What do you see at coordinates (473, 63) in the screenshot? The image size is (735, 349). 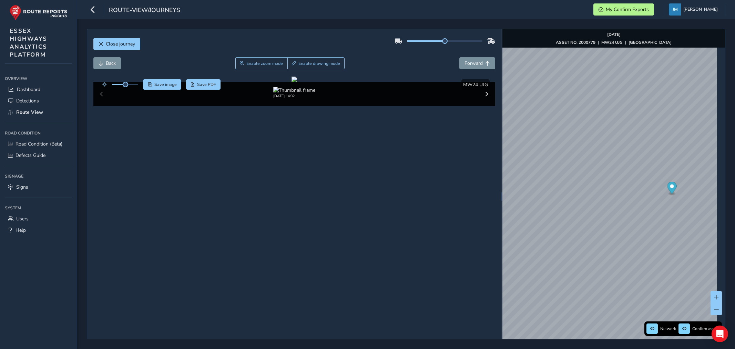 I see `span: Forward` at bounding box center [473, 63].